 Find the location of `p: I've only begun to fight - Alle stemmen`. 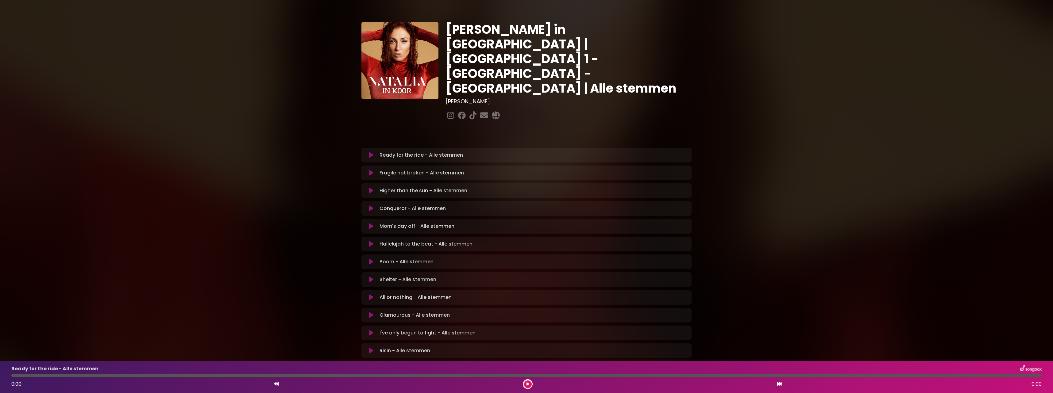

p: I've only begun to fight - Alle stemmen is located at coordinates (427, 333).